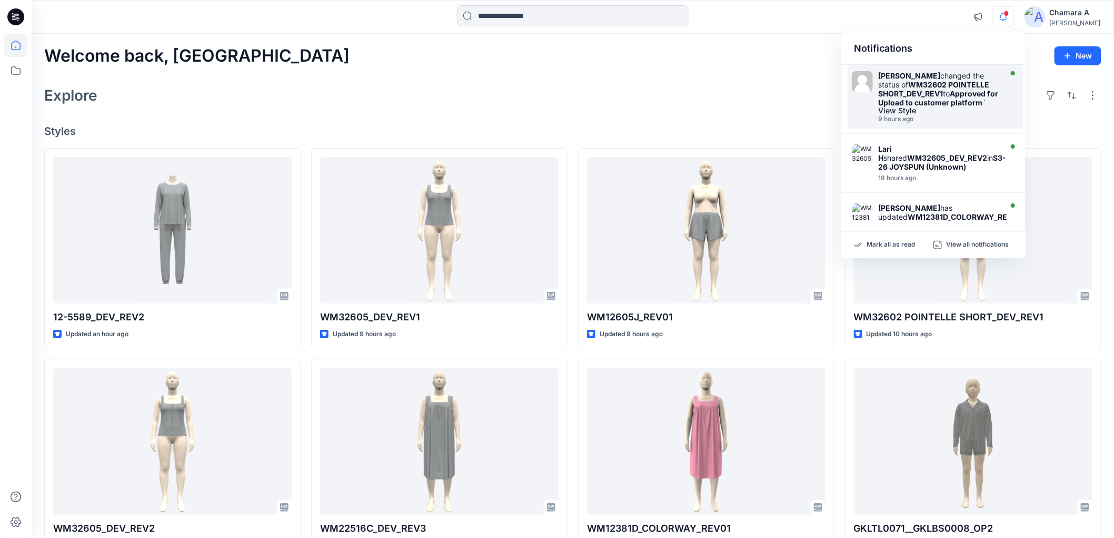  What do you see at coordinates (973, 441) in the screenshot?
I see `a: GKLTL0071__GKLBS0008_OP2` at bounding box center [973, 441].